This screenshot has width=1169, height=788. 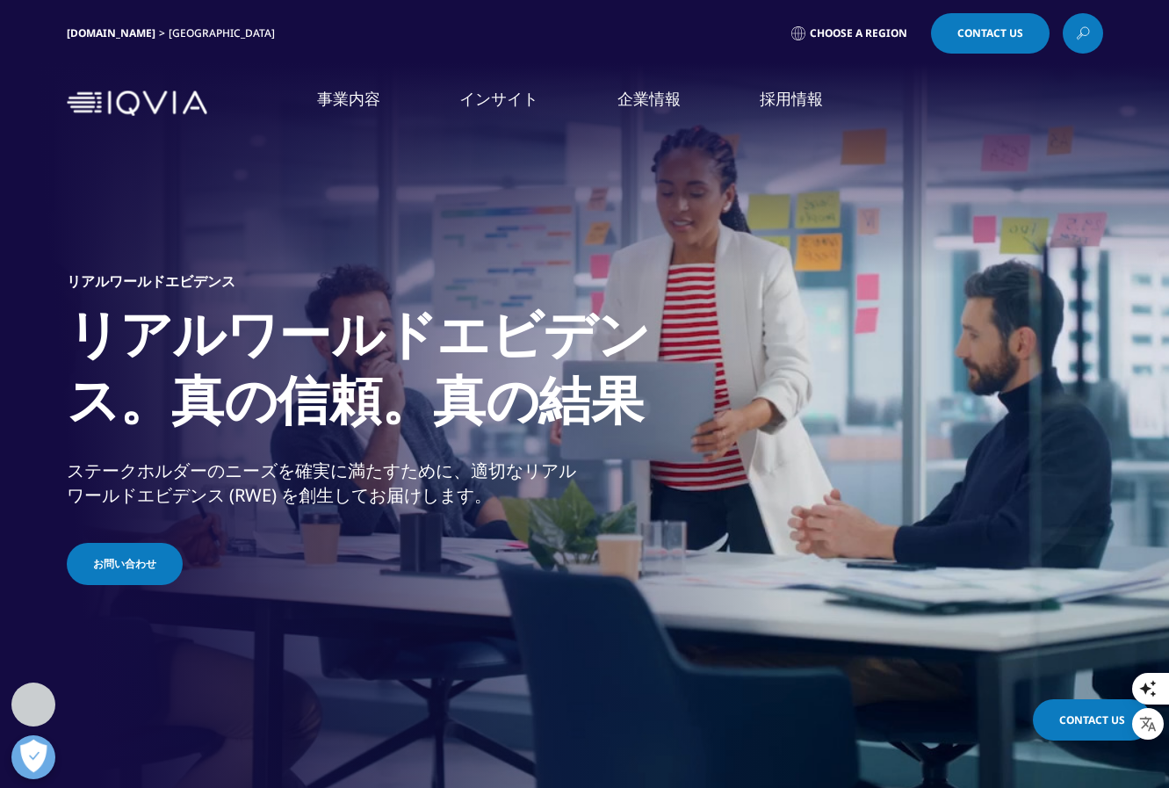 I want to click on a: お問い合わせ, so click(x=125, y=564).